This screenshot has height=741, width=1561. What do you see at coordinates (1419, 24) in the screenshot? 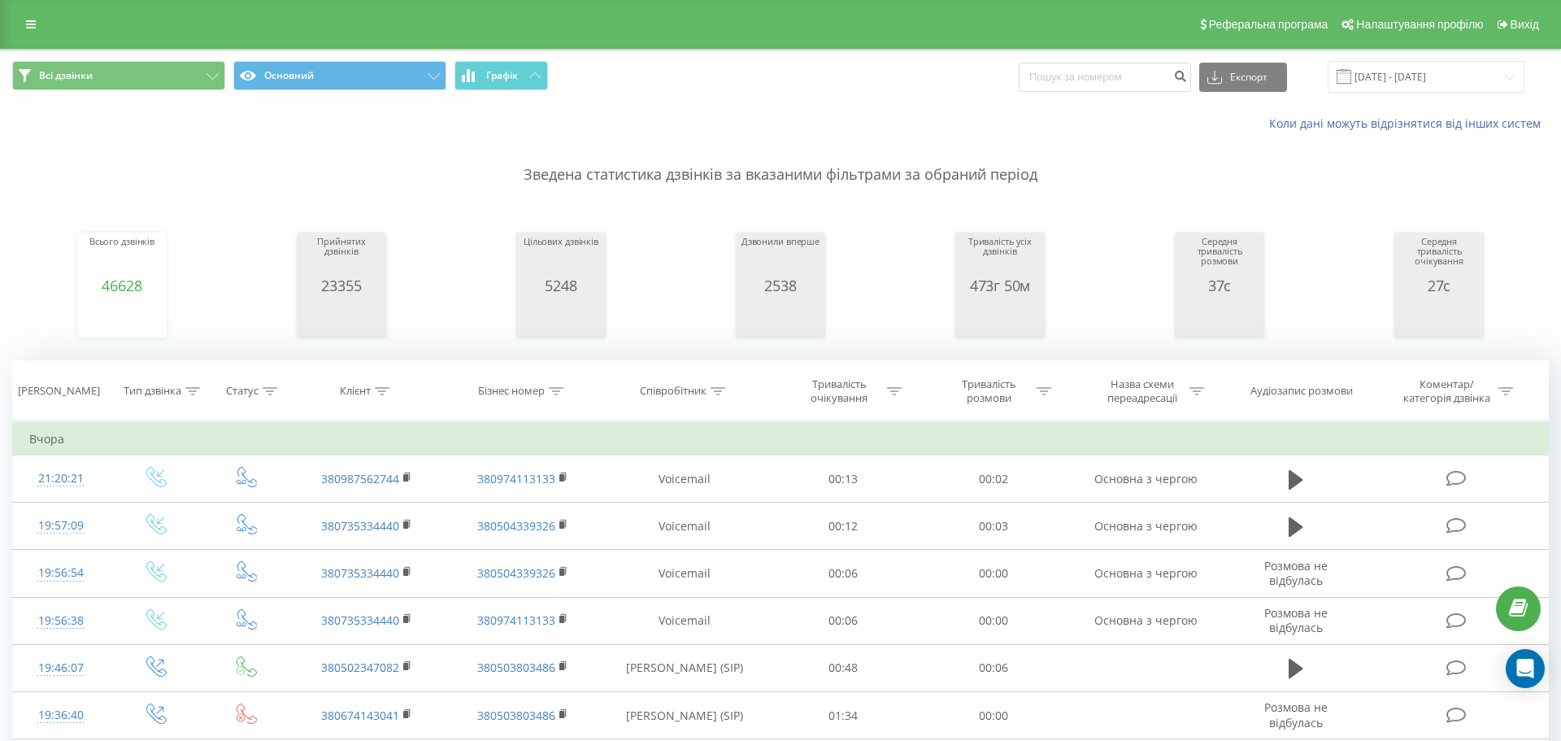
I see `span: Налаштування профілю` at bounding box center [1419, 24].